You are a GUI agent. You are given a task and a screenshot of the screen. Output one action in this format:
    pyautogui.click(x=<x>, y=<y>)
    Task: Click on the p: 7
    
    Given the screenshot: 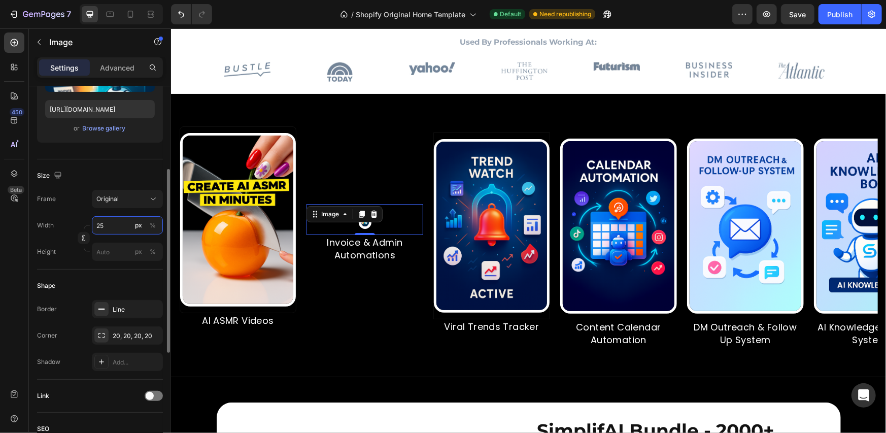 What is the action you would take?
    pyautogui.click(x=69, y=14)
    